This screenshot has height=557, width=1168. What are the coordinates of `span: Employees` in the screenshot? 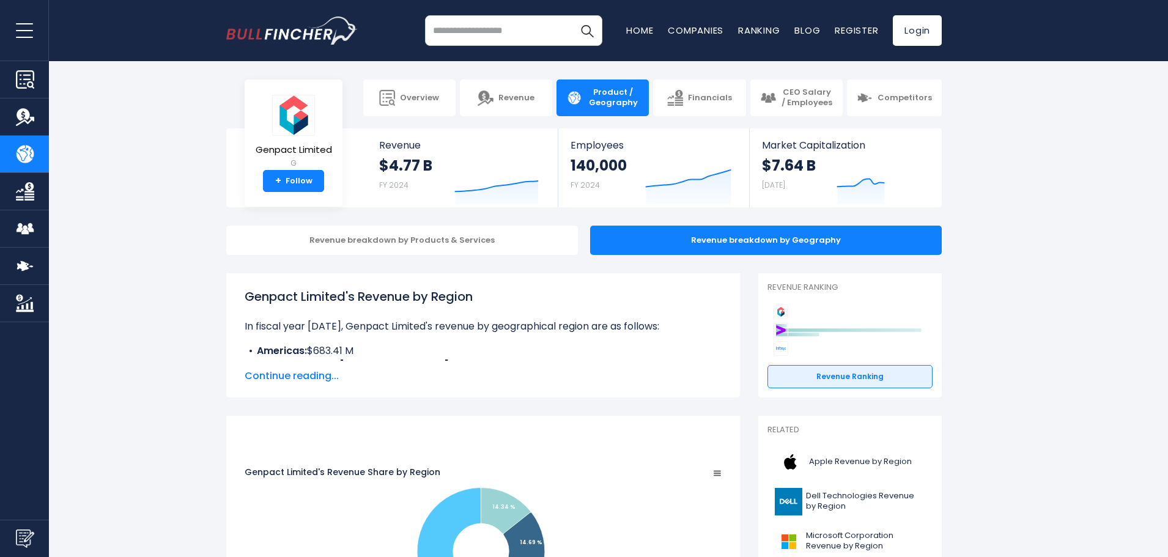 It's located at (653, 145).